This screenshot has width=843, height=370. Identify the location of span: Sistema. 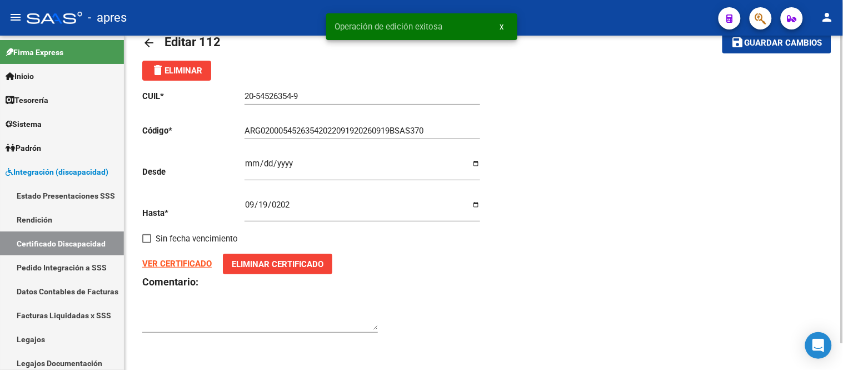
(23, 124).